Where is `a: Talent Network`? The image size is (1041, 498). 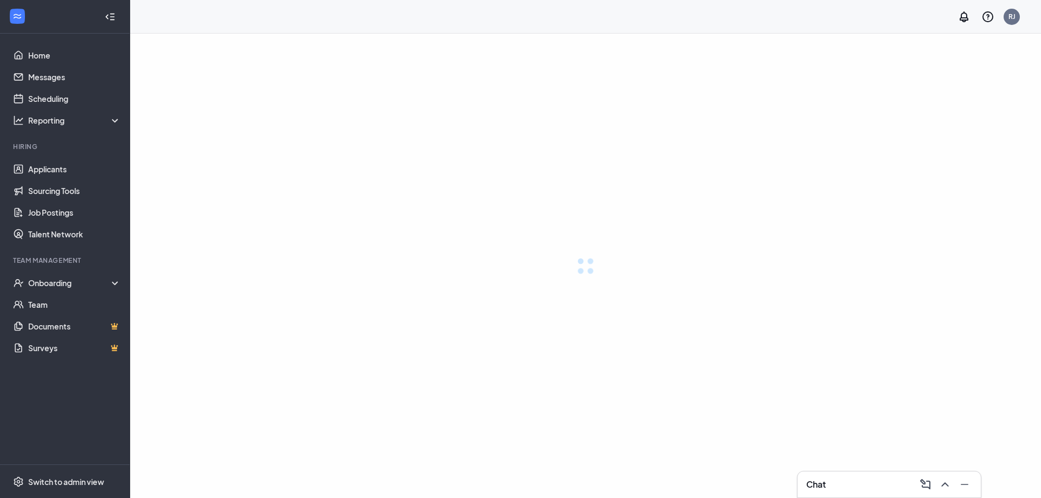 a: Talent Network is located at coordinates (74, 234).